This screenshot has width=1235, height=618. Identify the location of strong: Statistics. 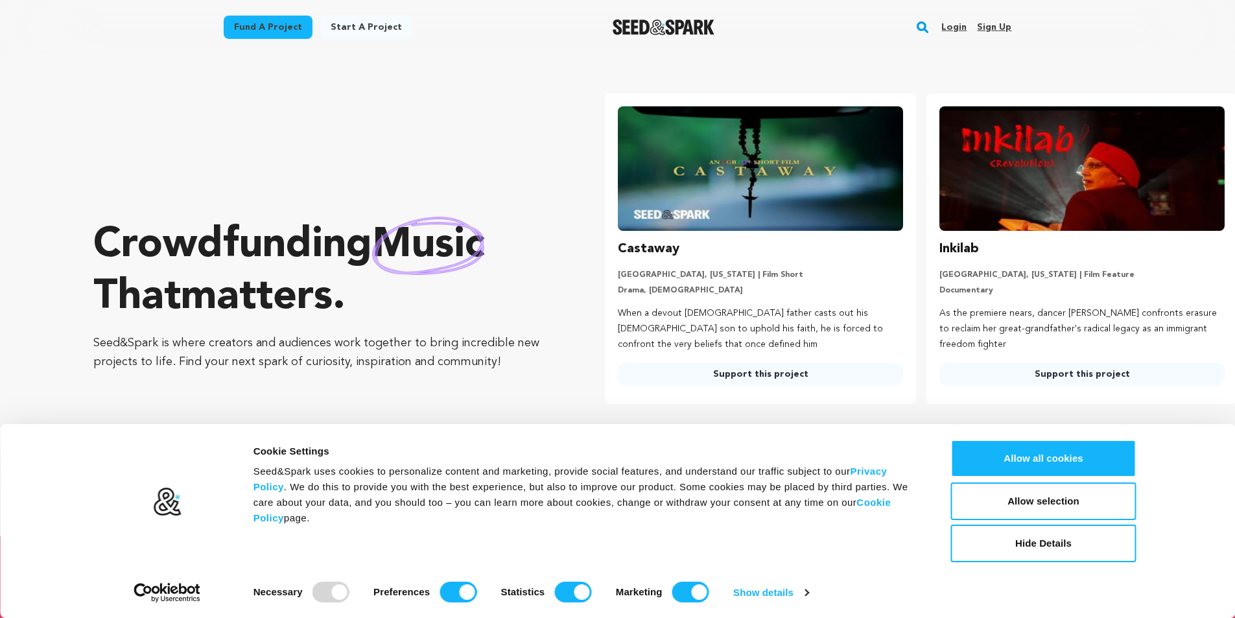
(523, 591).